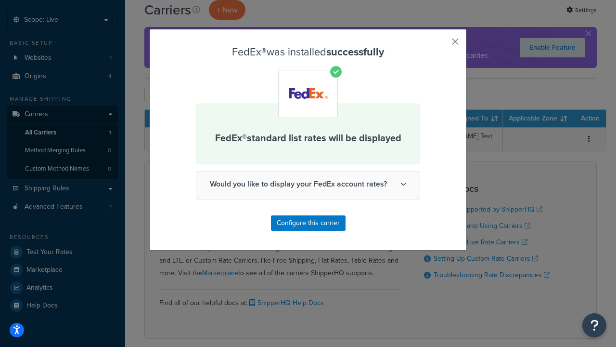 The image size is (616, 347). I want to click on strong: successfully, so click(355, 52).